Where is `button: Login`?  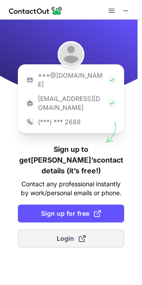 button: Login is located at coordinates (71, 239).